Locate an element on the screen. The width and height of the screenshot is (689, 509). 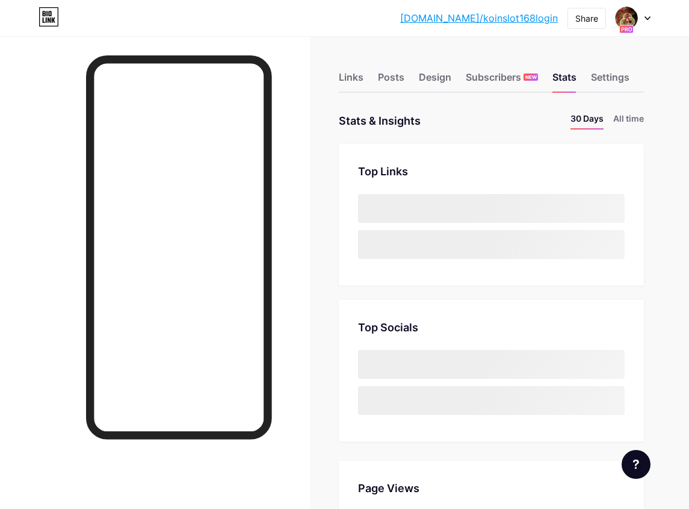
img: Tuan Muda is located at coordinates (627, 18).